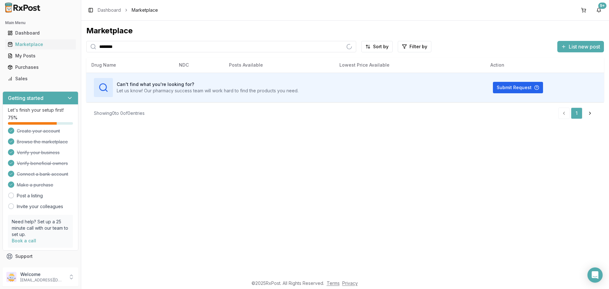  I want to click on button: Filter by, so click(415, 47).